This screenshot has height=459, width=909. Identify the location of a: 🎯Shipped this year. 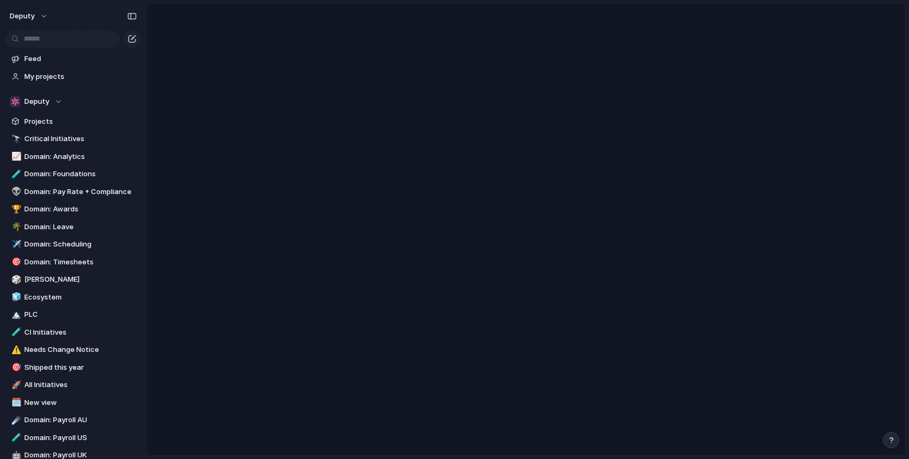
(73, 368).